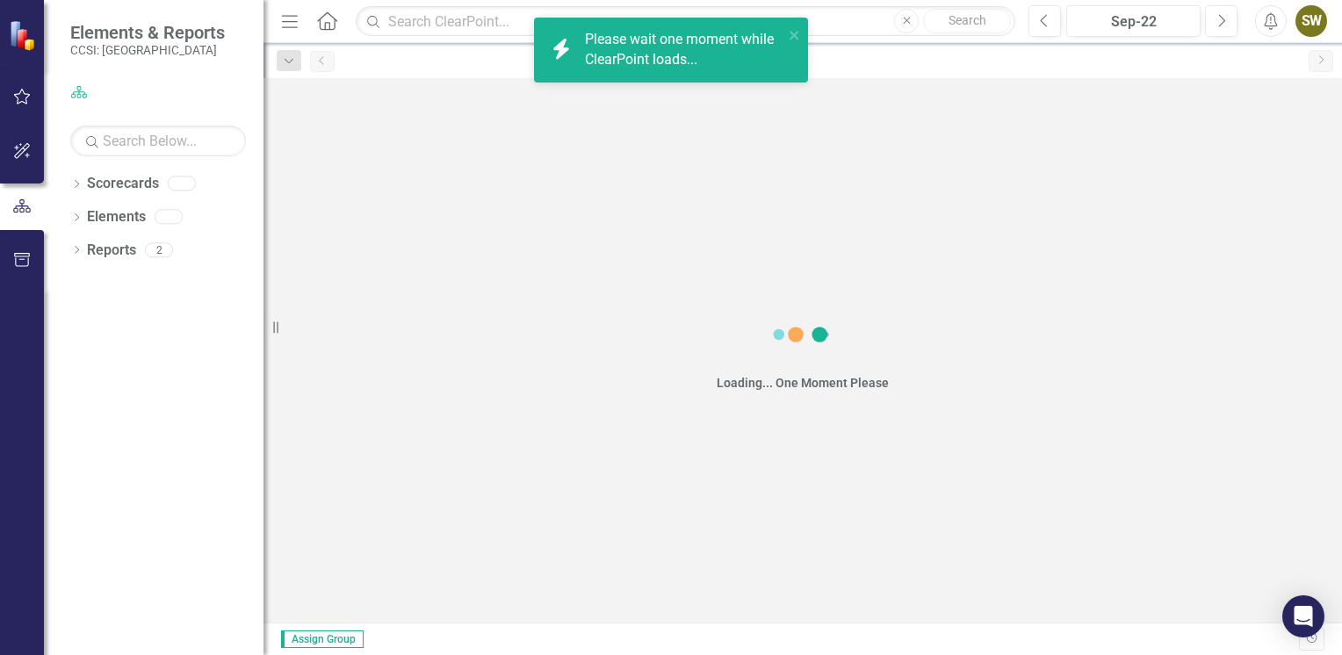 The image size is (1342, 655). I want to click on div: SW, so click(1311, 21).